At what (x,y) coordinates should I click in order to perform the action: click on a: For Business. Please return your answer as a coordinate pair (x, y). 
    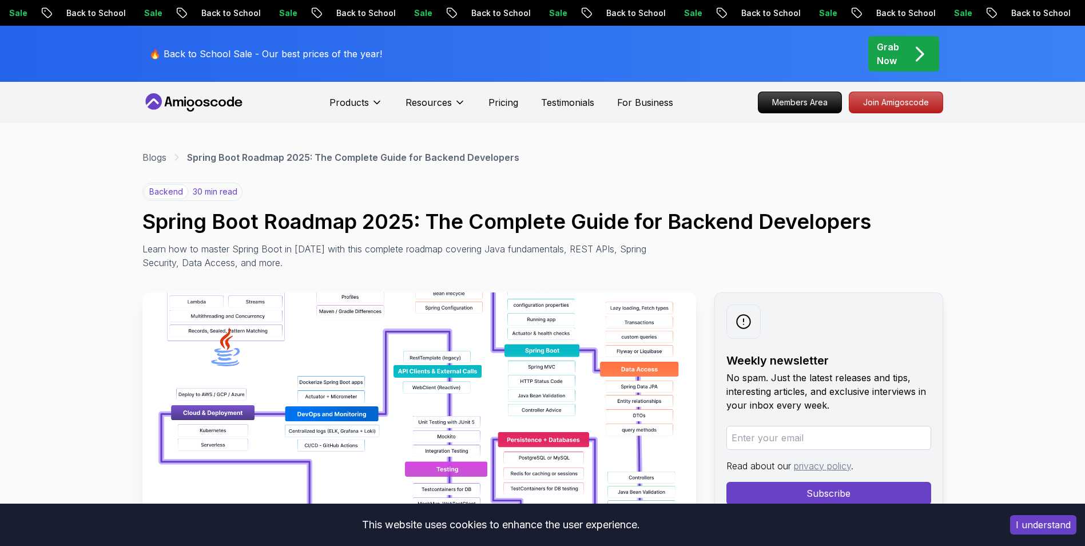
    Looking at the image, I should click on (645, 102).